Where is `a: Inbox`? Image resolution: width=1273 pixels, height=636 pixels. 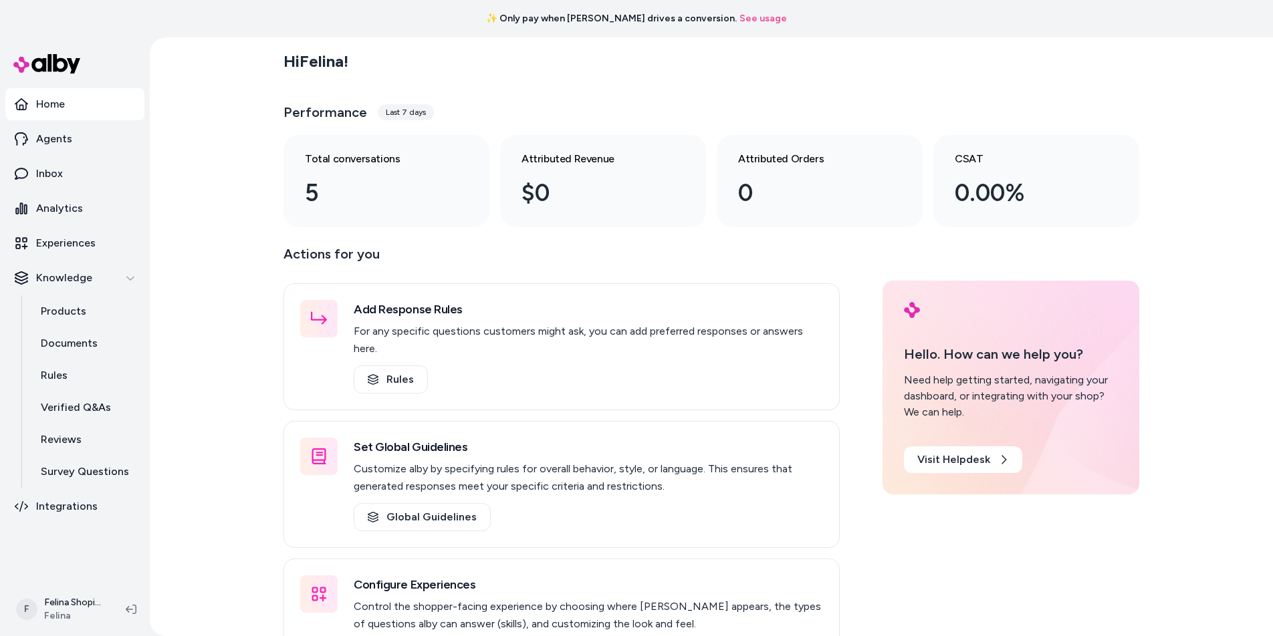 a: Inbox is located at coordinates (75, 174).